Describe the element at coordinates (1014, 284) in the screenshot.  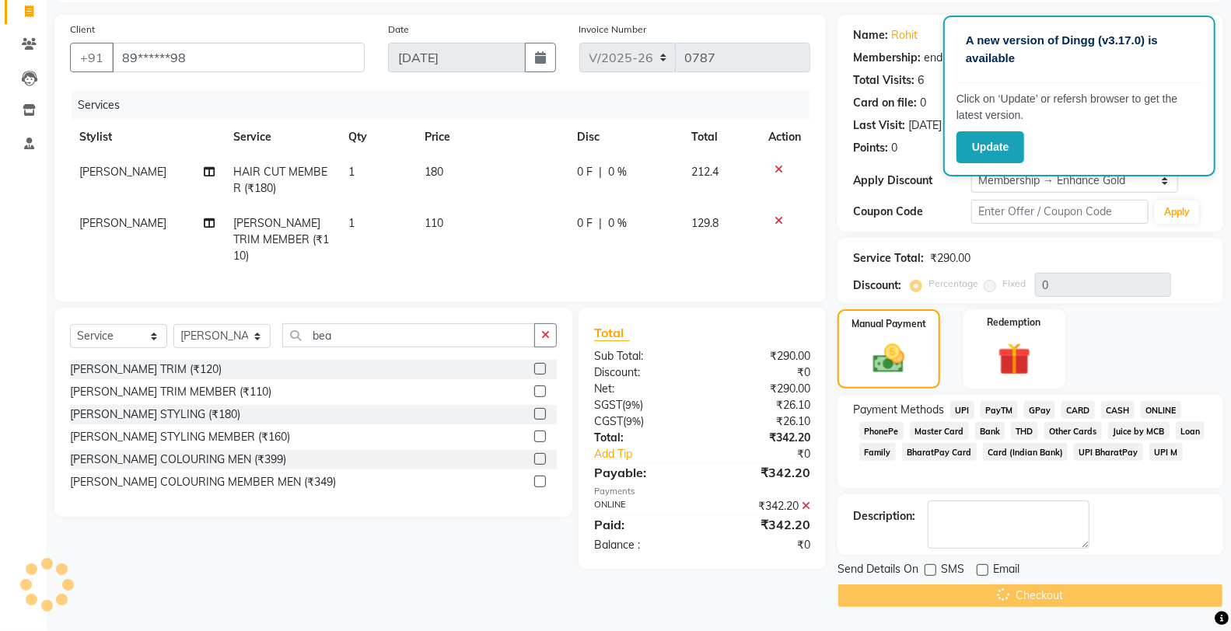
I see `label: Fixed` at that location.